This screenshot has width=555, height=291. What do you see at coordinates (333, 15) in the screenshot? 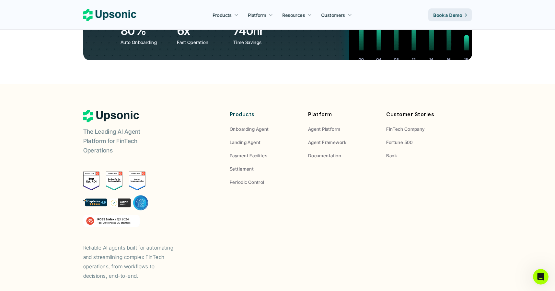
I see `p: Customers` at bounding box center [333, 15].